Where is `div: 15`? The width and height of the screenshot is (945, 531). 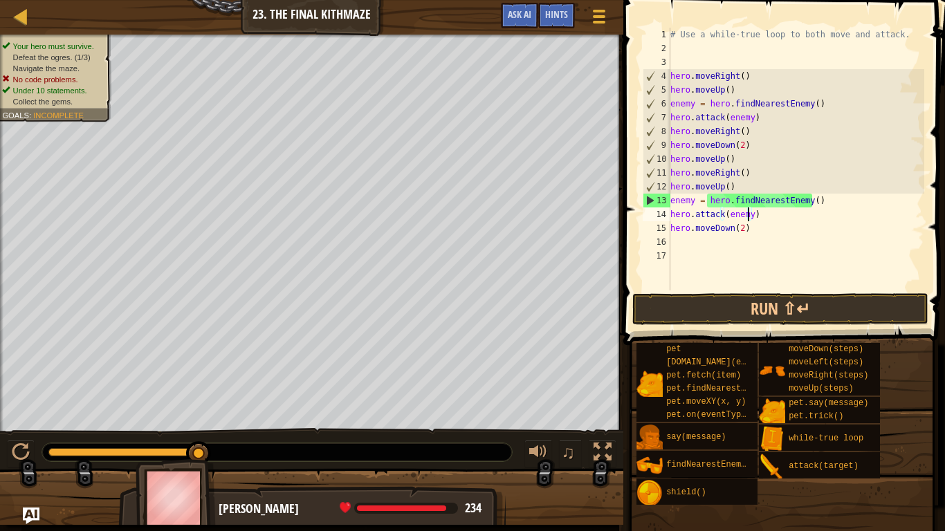 div: 15 is located at coordinates (656, 228).